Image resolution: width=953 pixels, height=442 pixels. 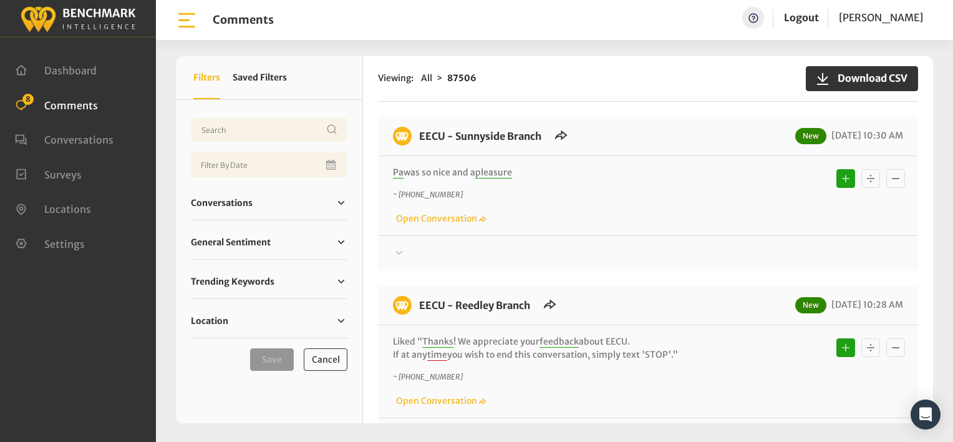 What do you see at coordinates (259, 77) in the screenshot?
I see `button: Saved Filters` at bounding box center [259, 77].